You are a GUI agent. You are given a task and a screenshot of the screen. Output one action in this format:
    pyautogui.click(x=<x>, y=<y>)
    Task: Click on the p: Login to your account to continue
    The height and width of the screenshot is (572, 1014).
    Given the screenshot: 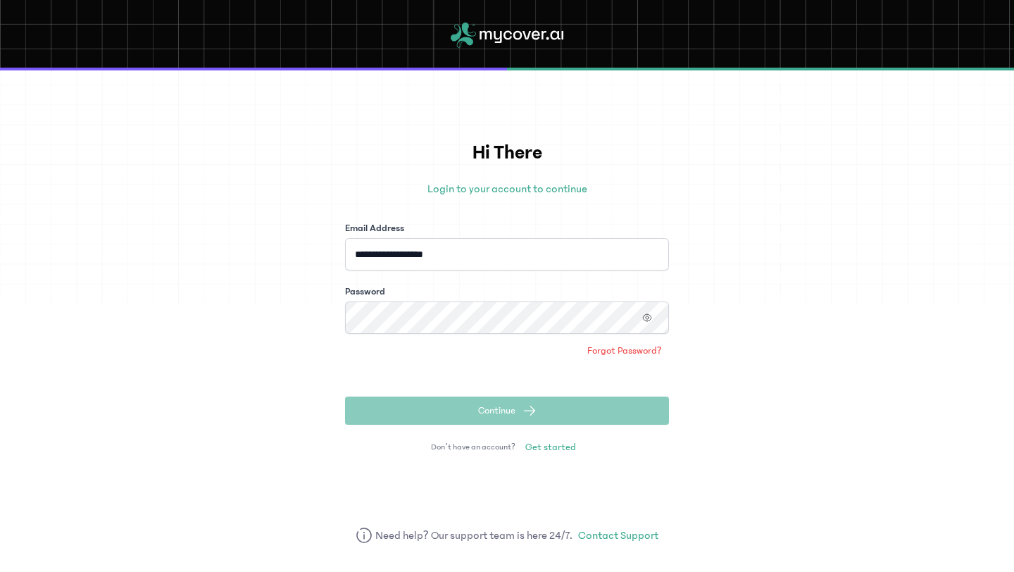 What is the action you would take?
    pyautogui.click(x=507, y=189)
    